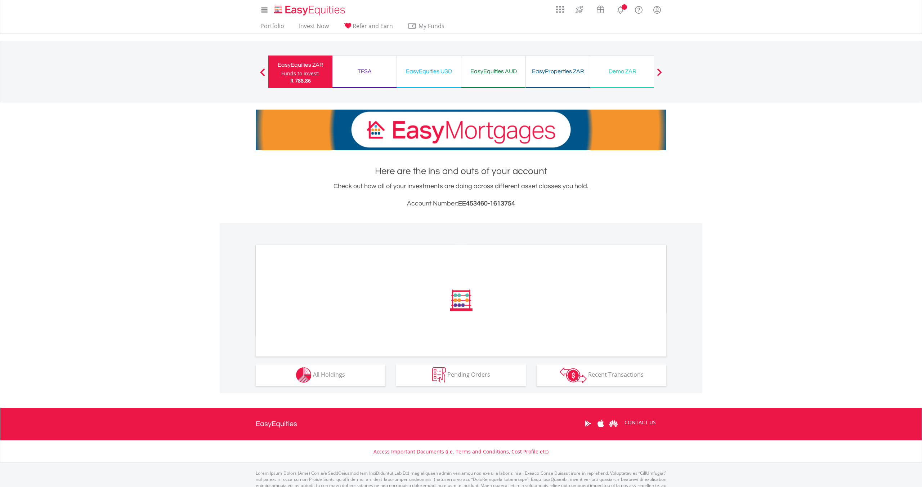  Describe the element at coordinates (657, 10) in the screenshot. I see `a: My Profile` at that location.